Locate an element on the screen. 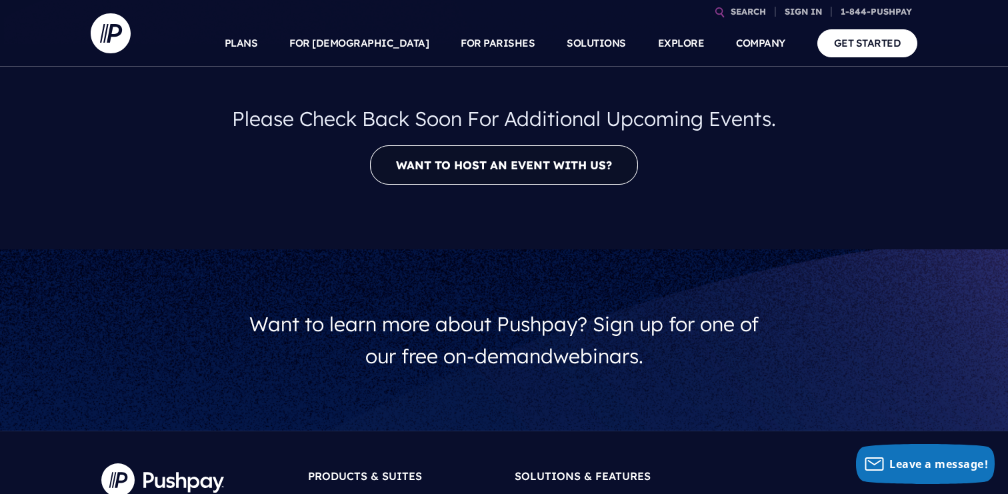  h4: Please Check Back Soon For Additional Upcoming Events. is located at coordinates (504, 119).